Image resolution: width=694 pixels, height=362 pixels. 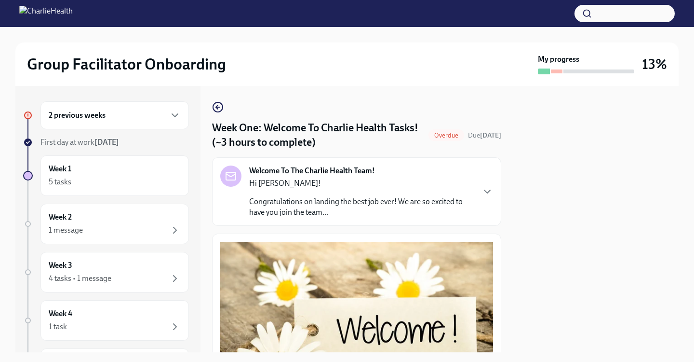 What do you see at coordinates (60, 313) in the screenshot?
I see `h6: Week 4` at bounding box center [60, 313].